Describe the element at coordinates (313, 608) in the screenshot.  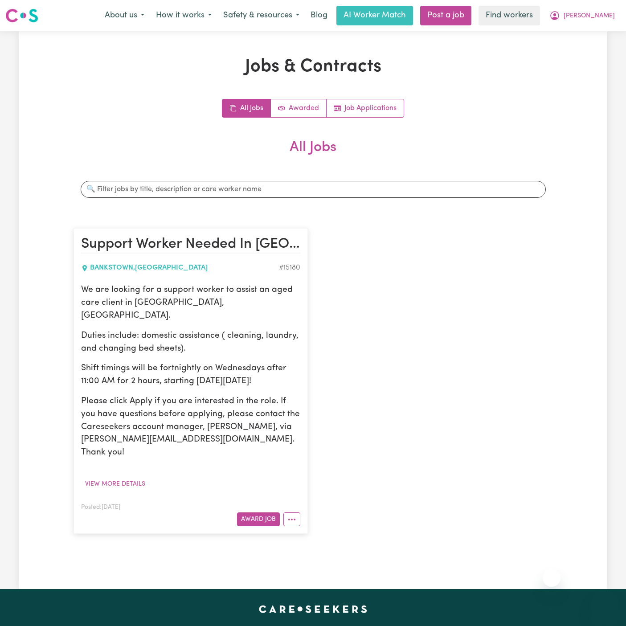
I see `a: Careseekers home page` at that location.